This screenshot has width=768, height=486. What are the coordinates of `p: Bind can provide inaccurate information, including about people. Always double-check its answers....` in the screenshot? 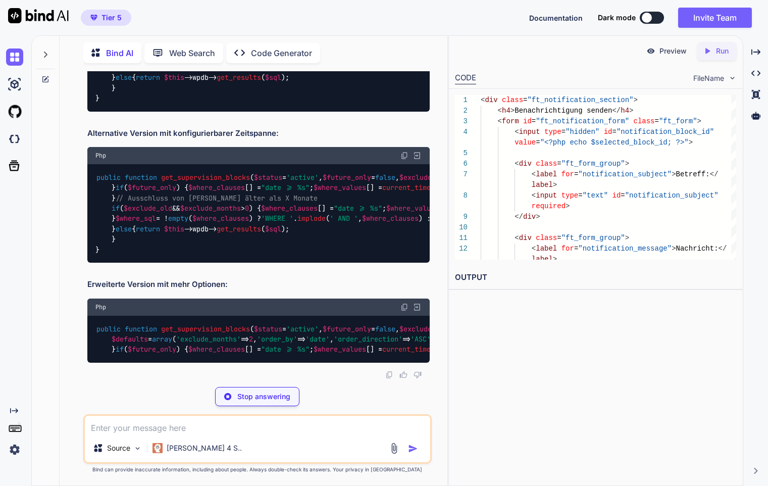 It's located at (257, 469).